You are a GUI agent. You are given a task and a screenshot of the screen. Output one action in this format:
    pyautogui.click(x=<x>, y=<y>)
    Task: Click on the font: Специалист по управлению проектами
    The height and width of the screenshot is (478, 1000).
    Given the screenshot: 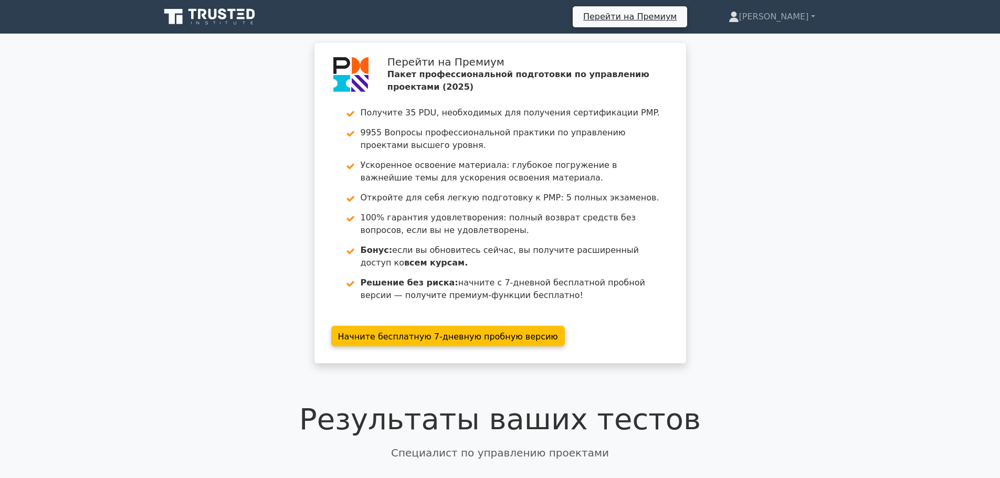 What is the action you would take?
    pyautogui.click(x=500, y=453)
    